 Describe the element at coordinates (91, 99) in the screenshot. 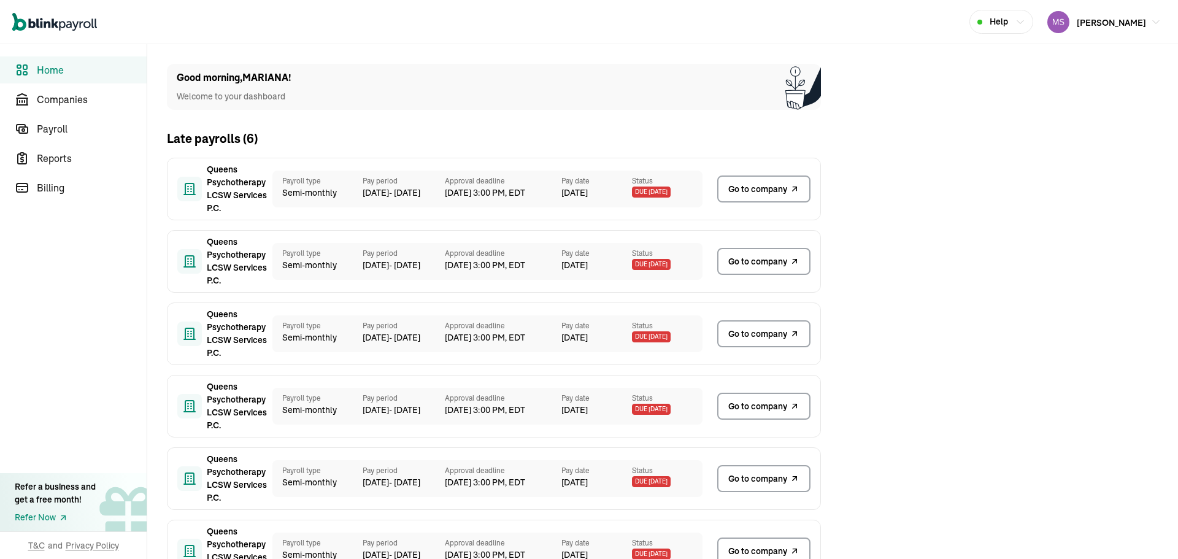

I see `span: Companies` at that location.